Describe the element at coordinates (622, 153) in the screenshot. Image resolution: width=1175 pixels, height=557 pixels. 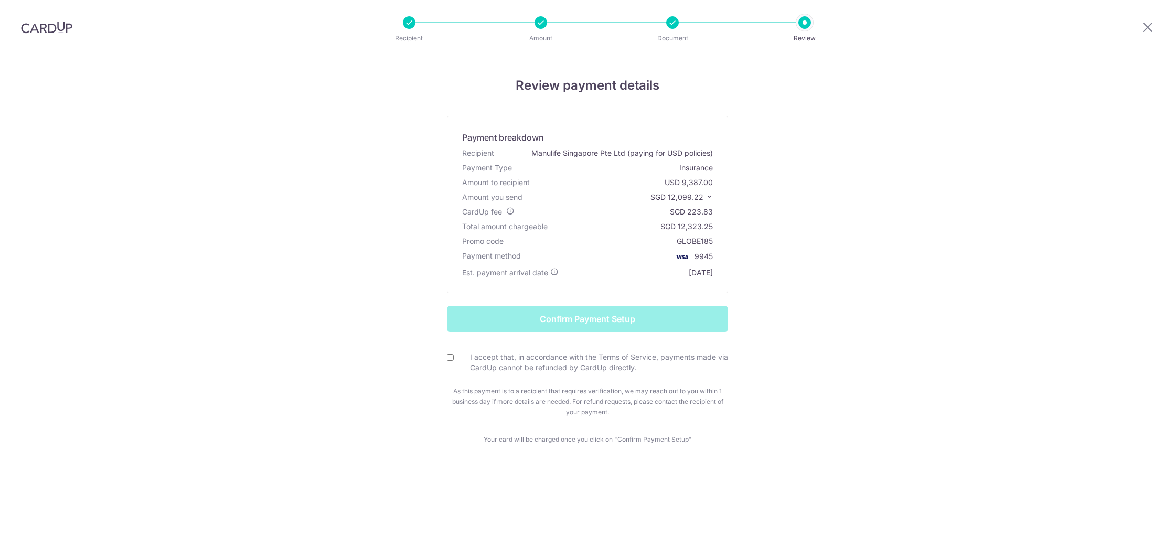
I see `div: Manulife Singapore Pte Ltd (paying for USD policies)` at that location.